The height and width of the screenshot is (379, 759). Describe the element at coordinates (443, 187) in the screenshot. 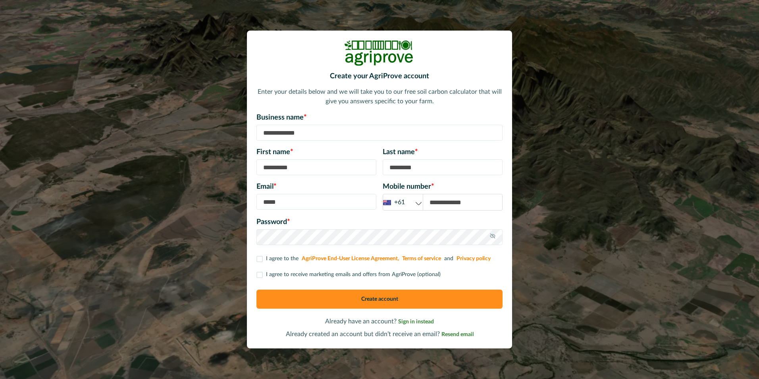

I see `p: Mobile number` at that location.